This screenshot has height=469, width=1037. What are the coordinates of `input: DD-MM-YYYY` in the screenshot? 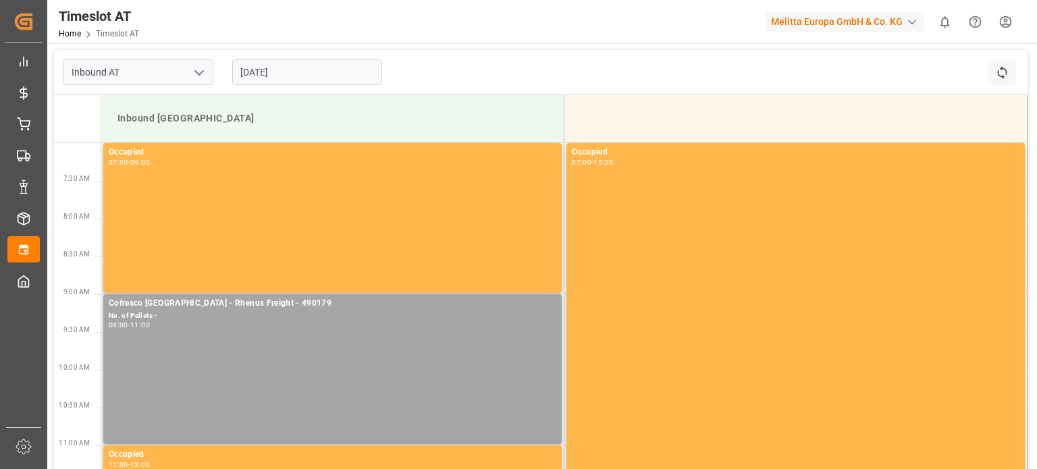 It's located at (307, 72).